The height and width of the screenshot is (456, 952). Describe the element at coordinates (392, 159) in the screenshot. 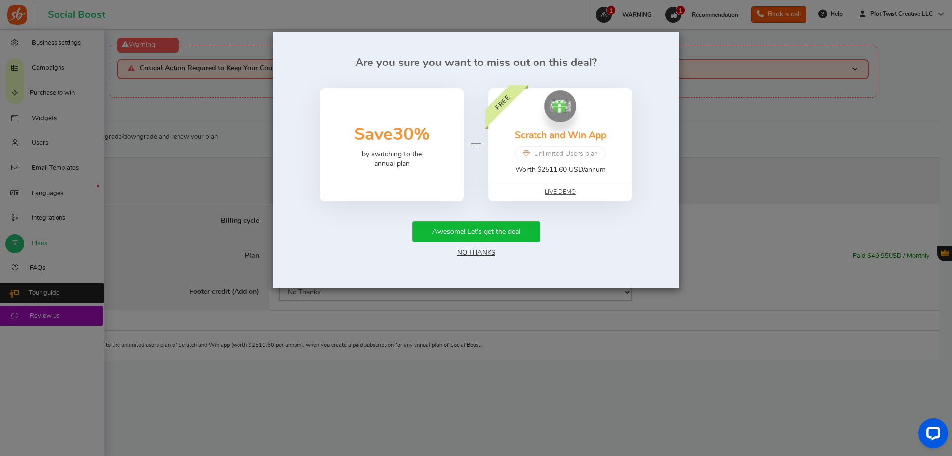

I see `p: by switching to the annual plan` at that location.